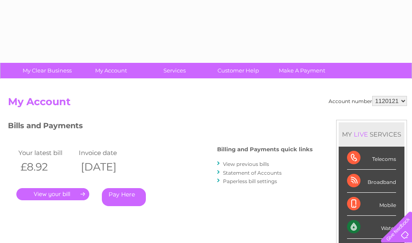  What do you see at coordinates (372, 204) in the screenshot?
I see `div: Mobile` at bounding box center [372, 204].